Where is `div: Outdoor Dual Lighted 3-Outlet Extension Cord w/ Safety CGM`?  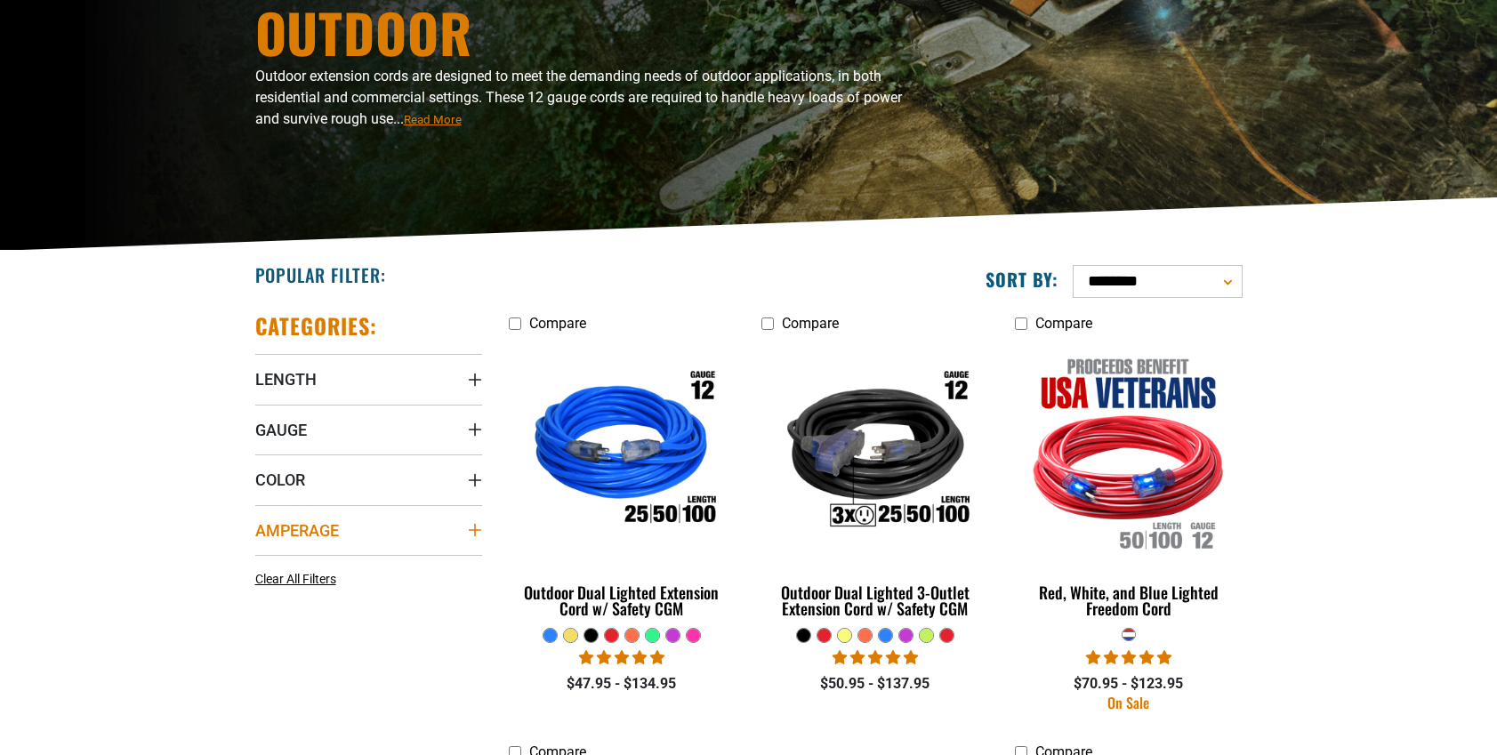 div: Outdoor Dual Lighted 3-Outlet Extension Cord w/ Safety CGM is located at coordinates (874, 600).